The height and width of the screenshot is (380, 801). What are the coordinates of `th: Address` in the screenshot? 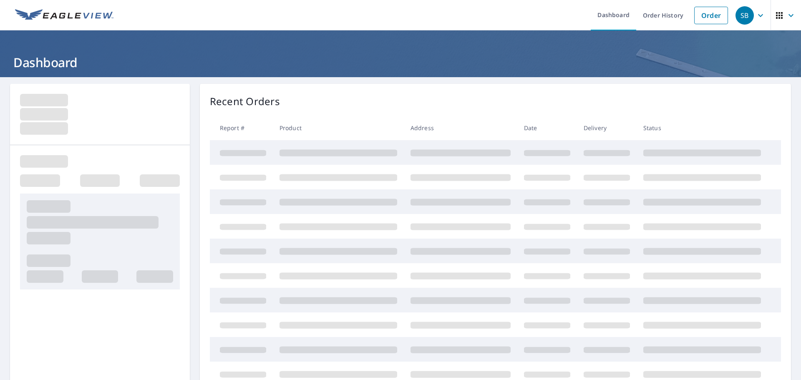 It's located at (461, 128).